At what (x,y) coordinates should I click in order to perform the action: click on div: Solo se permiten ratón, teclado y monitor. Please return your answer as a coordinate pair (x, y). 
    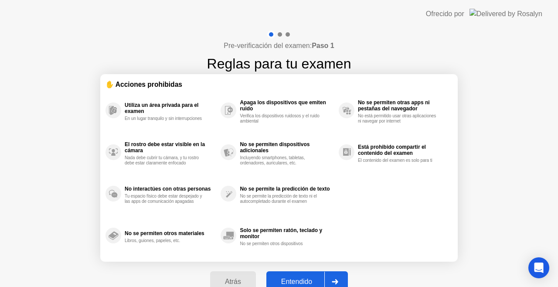
    Looking at the image, I should click on (287, 233).